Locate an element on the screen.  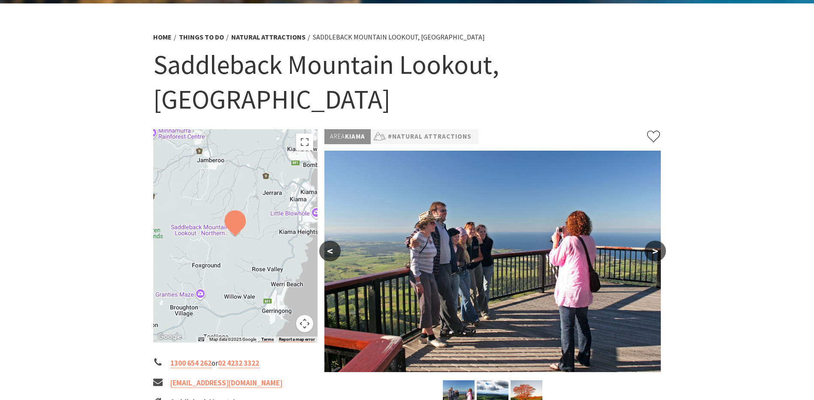
a: #Natural Attractions is located at coordinates (429, 136).